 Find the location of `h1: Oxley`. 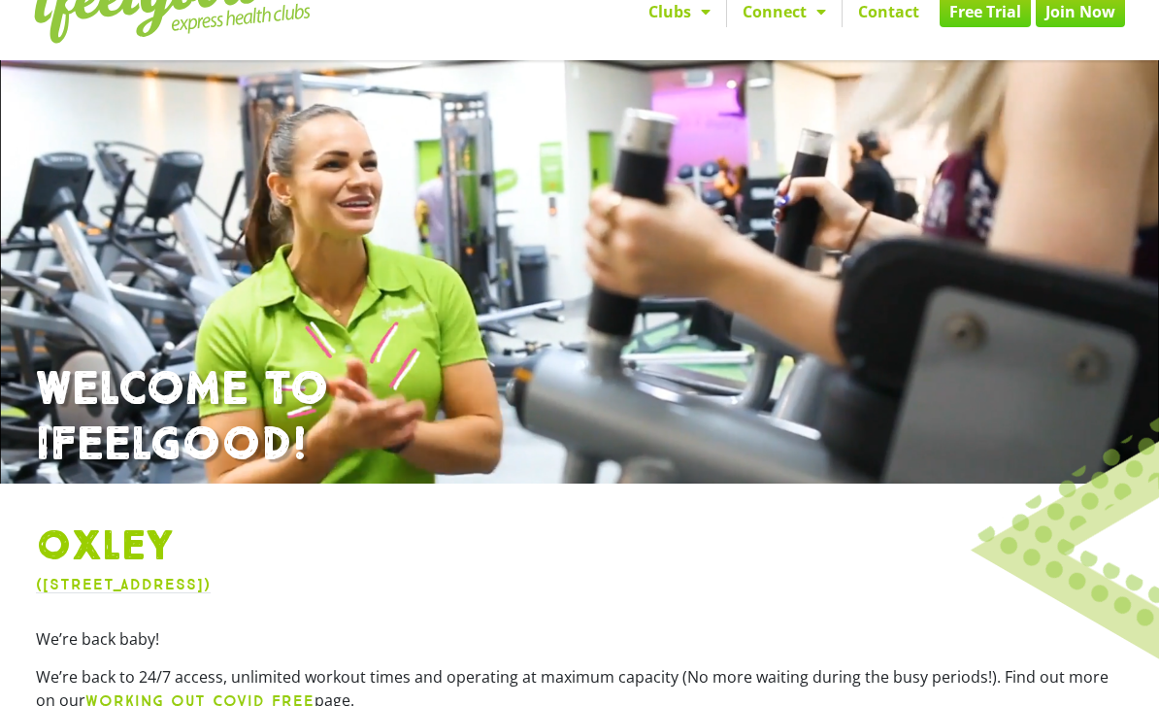

h1: Oxley is located at coordinates (580, 548).